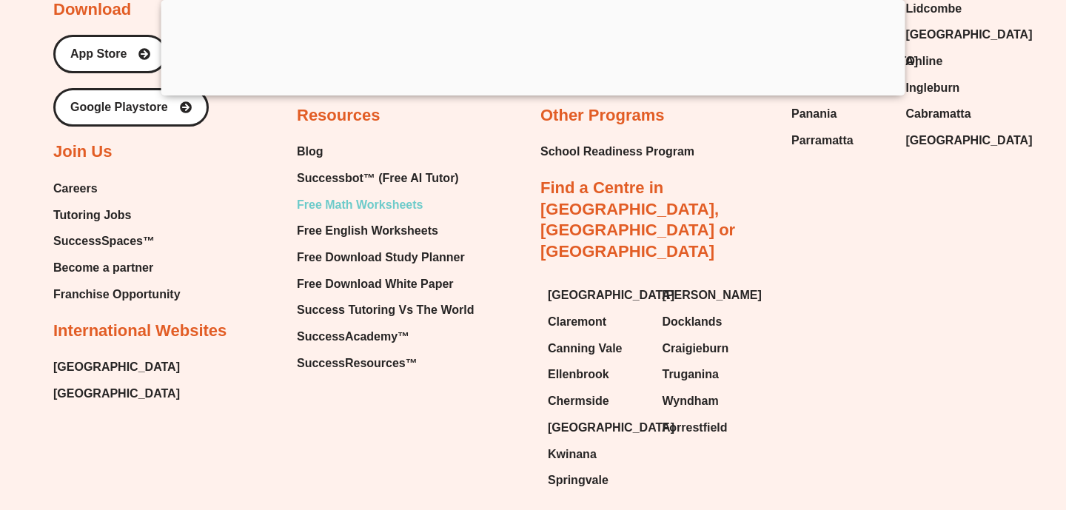 The width and height of the screenshot is (1066, 510). Describe the element at coordinates (385, 205) in the screenshot. I see `a: Free Math Worksheets` at that location.